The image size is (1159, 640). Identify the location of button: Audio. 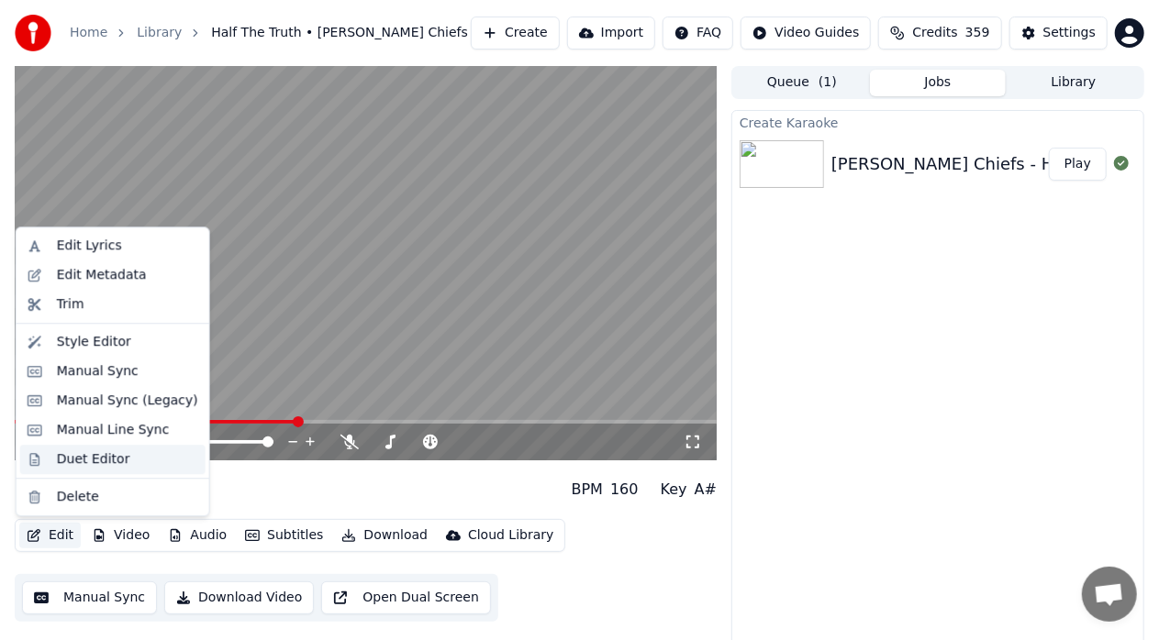
(197, 536).